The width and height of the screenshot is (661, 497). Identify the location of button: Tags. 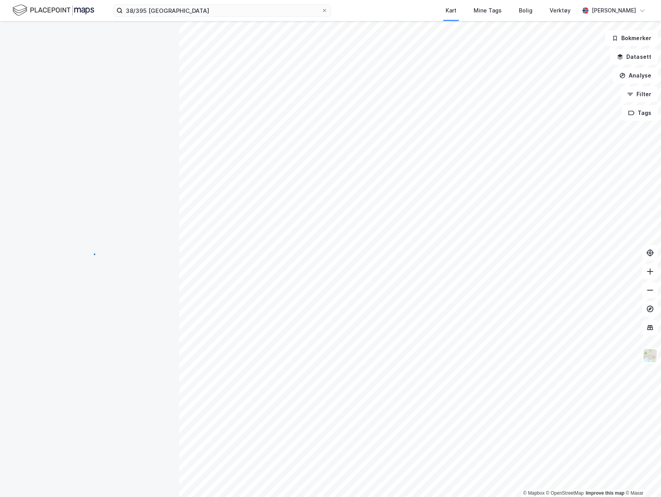
(640, 113).